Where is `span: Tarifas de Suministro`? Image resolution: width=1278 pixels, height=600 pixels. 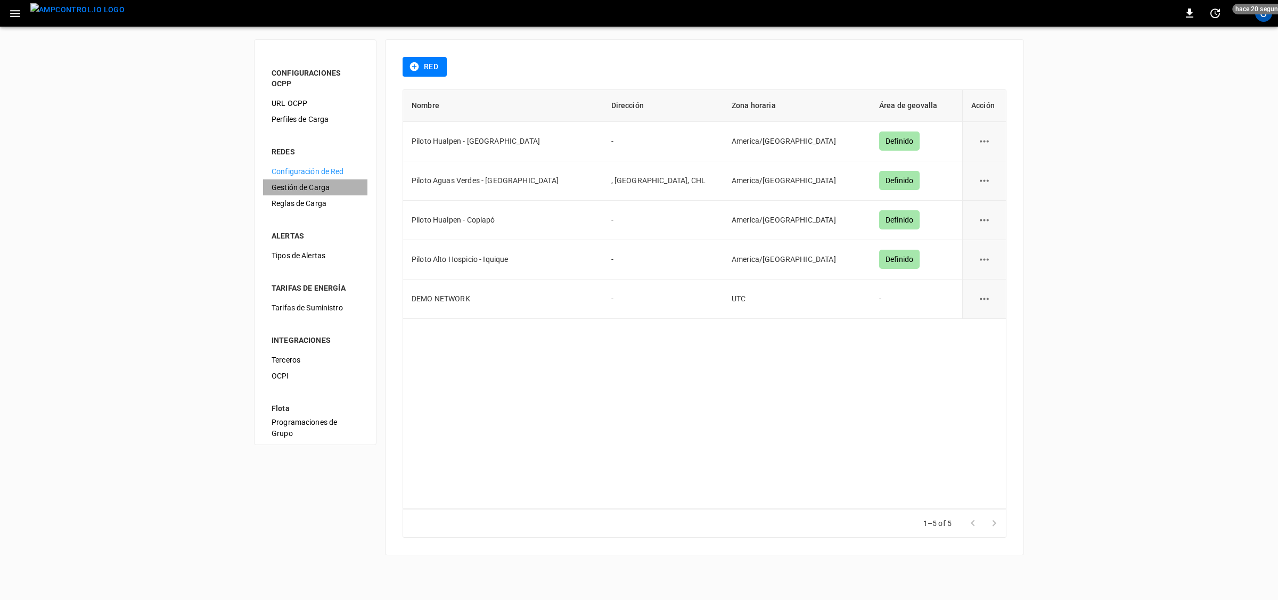 span: Tarifas de Suministro is located at coordinates (315, 308).